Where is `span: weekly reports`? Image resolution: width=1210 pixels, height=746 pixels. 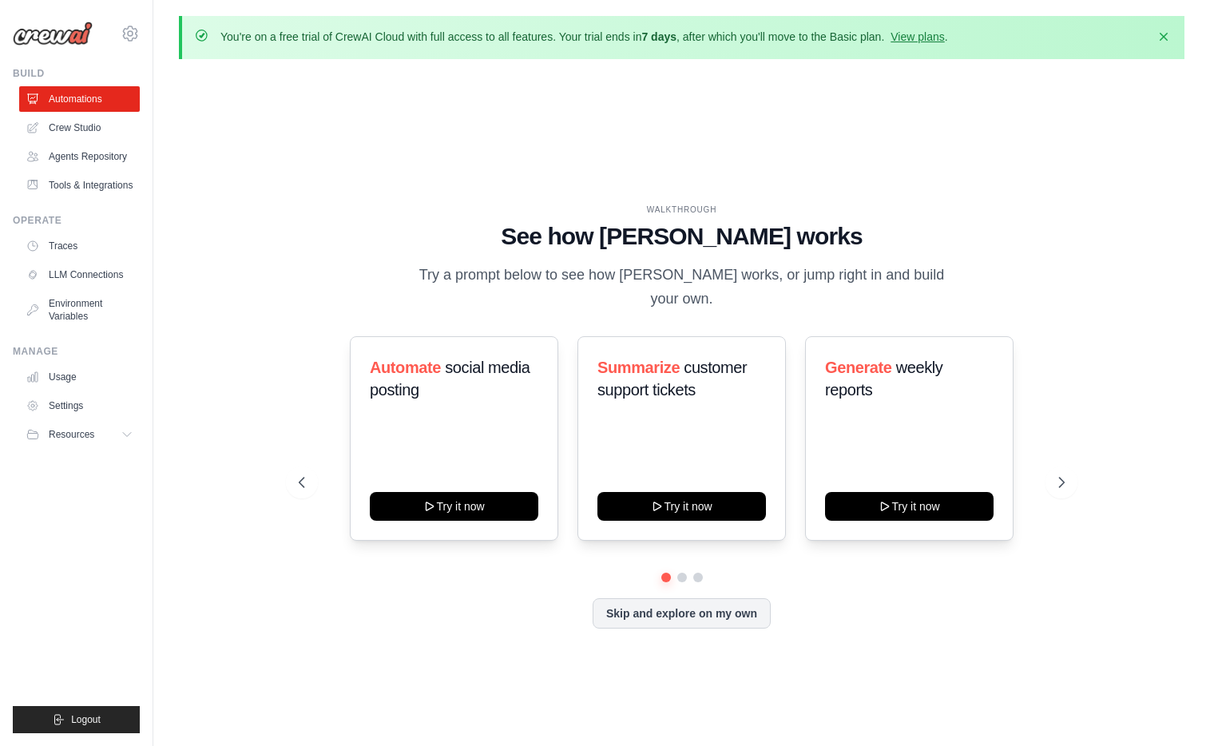 span: weekly reports is located at coordinates (884, 379).